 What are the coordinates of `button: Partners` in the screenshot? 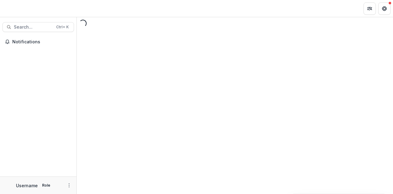 It's located at (369, 9).